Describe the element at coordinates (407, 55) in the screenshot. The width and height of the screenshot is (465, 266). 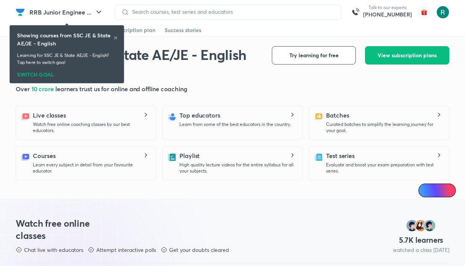
I see `button: View subscription plans` at that location.